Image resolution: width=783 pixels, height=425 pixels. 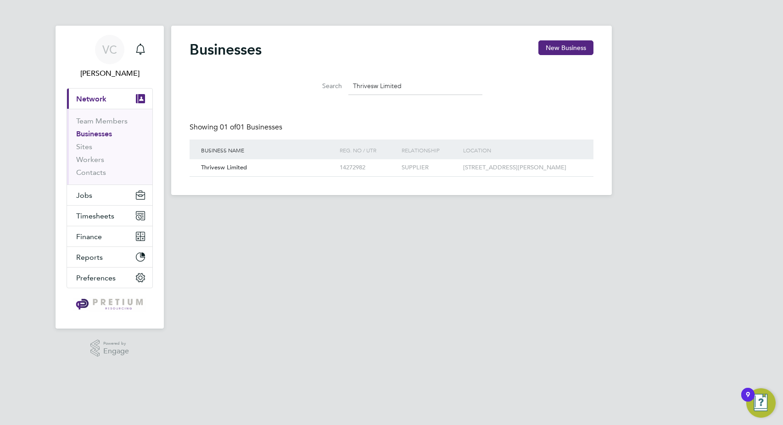 What do you see at coordinates (368, 167) in the screenshot?
I see `div: 14272982` at bounding box center [368, 167].